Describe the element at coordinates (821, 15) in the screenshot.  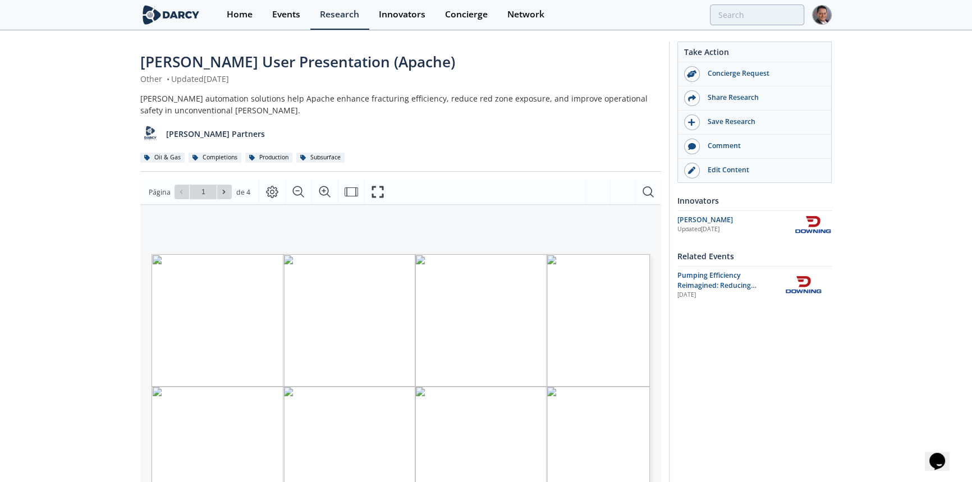
I see `img: Profile` at that location.